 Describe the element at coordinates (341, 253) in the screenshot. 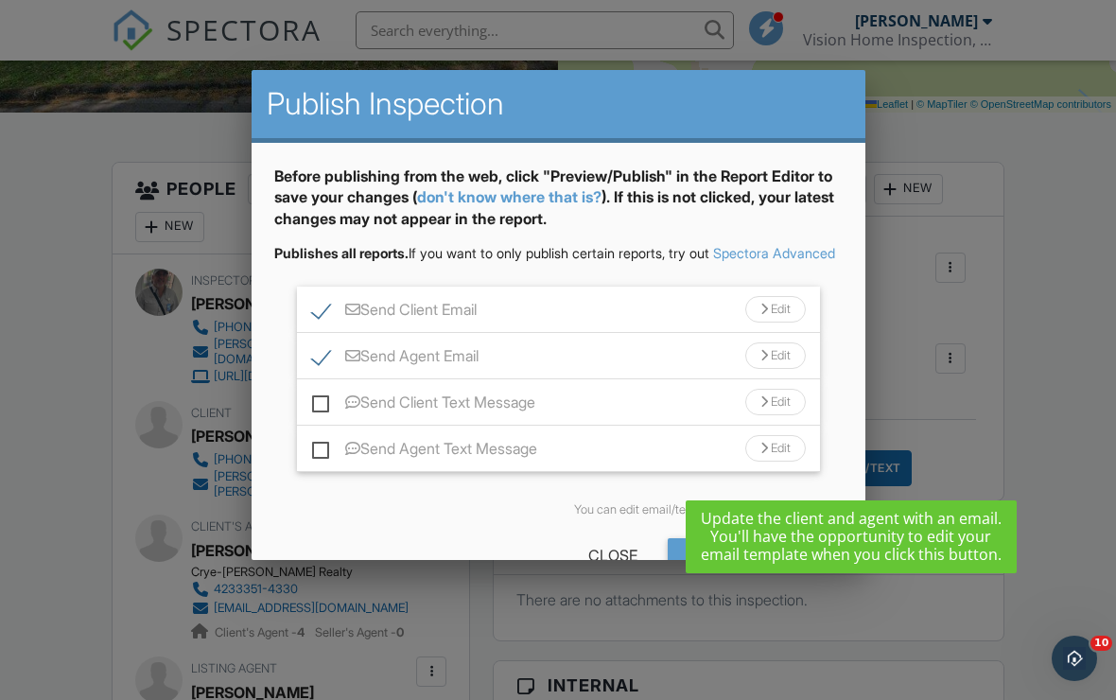

I see `strong: Publishes all reports.` at that location.